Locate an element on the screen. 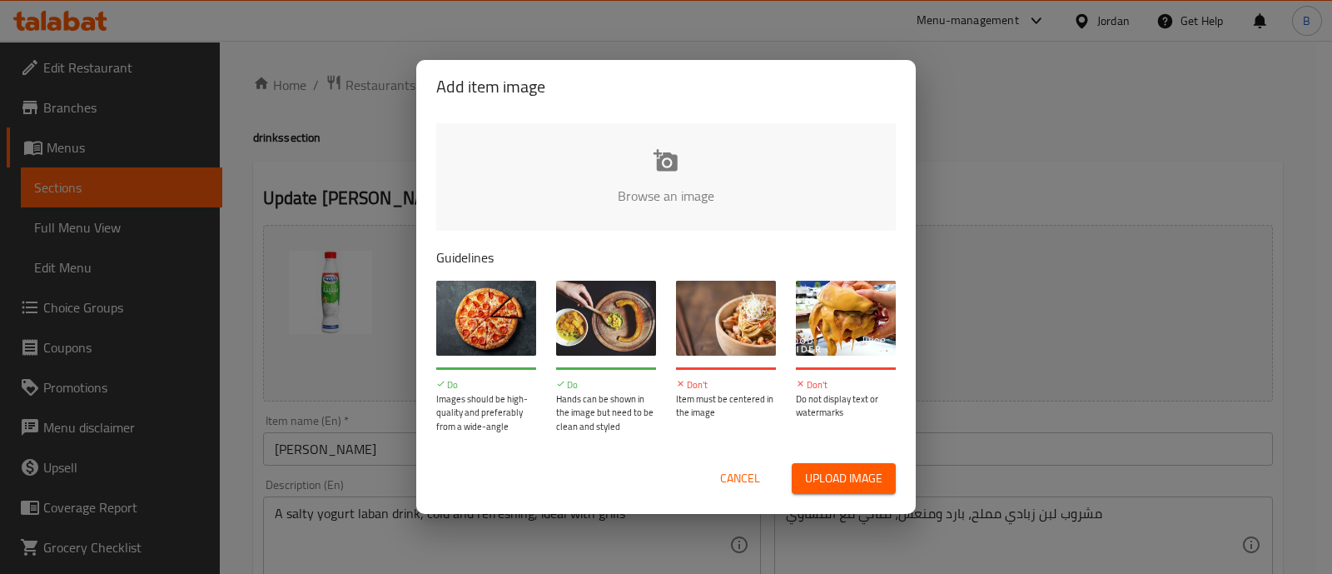 The height and width of the screenshot is (574, 1332). p: Do not display text or watermarks is located at coordinates (846, 406).